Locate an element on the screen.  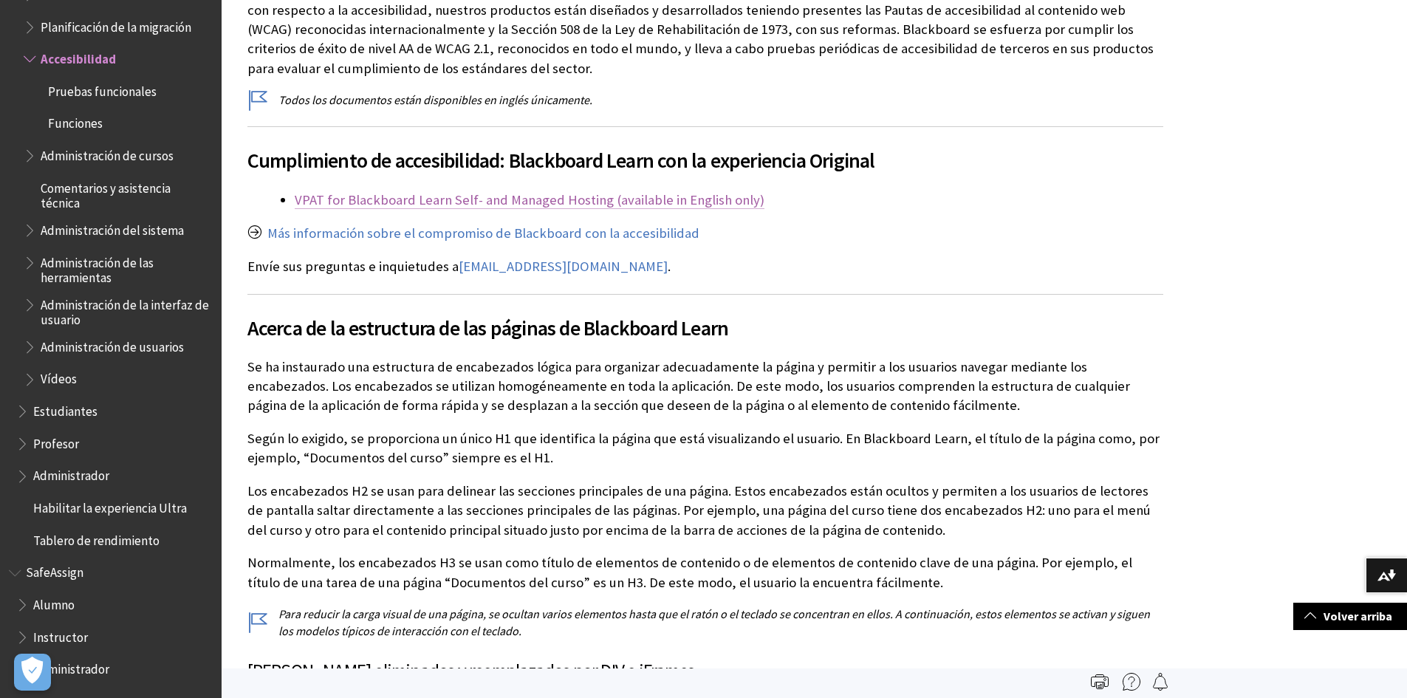
span: Habilitar la experiencia Ultra is located at coordinates (110, 505).